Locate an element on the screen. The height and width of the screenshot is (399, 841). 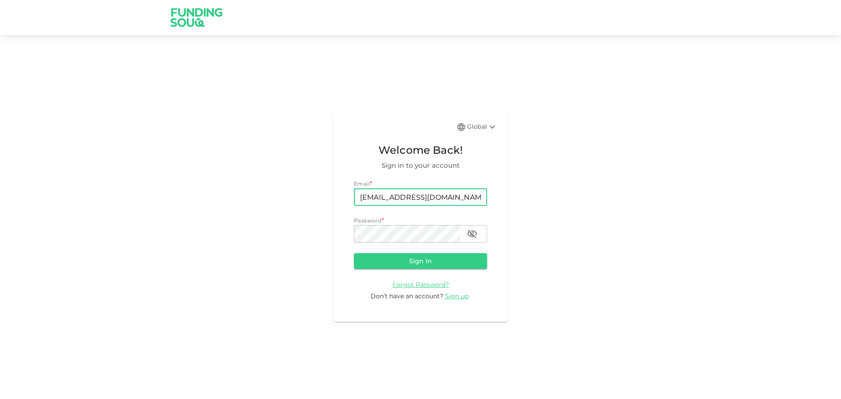
span: Email is located at coordinates (362, 183).